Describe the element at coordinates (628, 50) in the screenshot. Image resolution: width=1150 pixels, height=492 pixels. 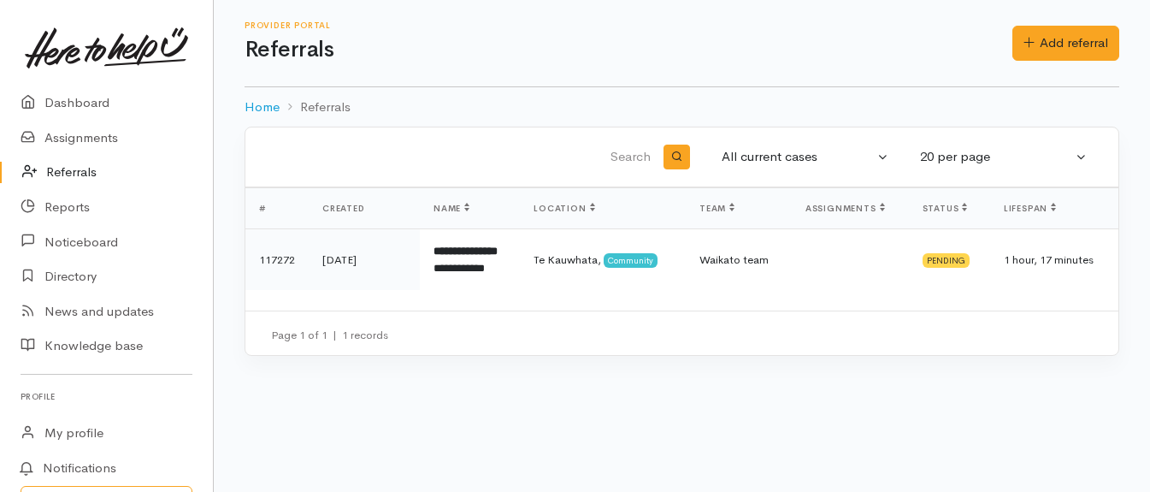
I see `h1: Referrals` at that location.